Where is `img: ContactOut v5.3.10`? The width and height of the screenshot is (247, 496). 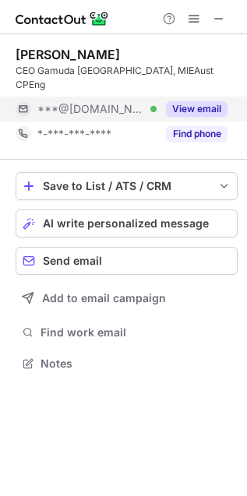 img: ContactOut v5.3.10 is located at coordinates (62, 19).